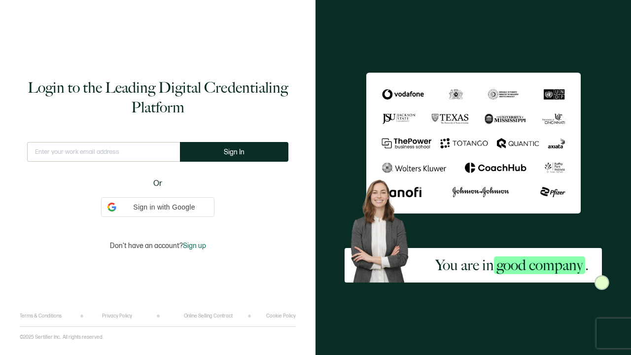 The height and width of the screenshot is (355, 631). Describe the element at coordinates (117, 316) in the screenshot. I see `a: Privacy Policy` at that location.